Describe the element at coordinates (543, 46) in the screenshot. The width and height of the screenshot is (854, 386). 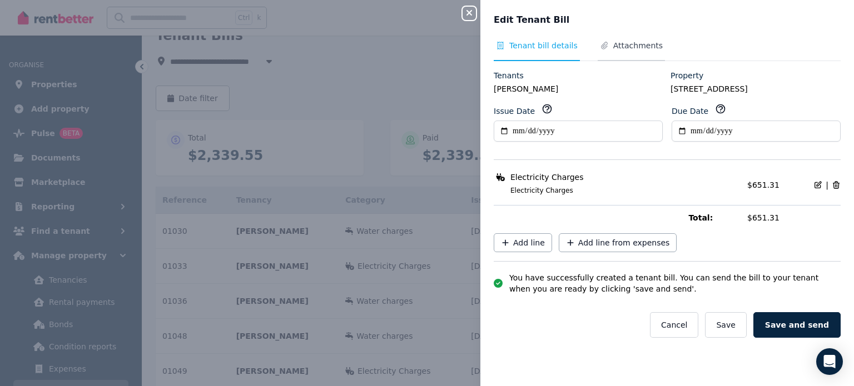
I see `span: Tenant bill details` at that location.